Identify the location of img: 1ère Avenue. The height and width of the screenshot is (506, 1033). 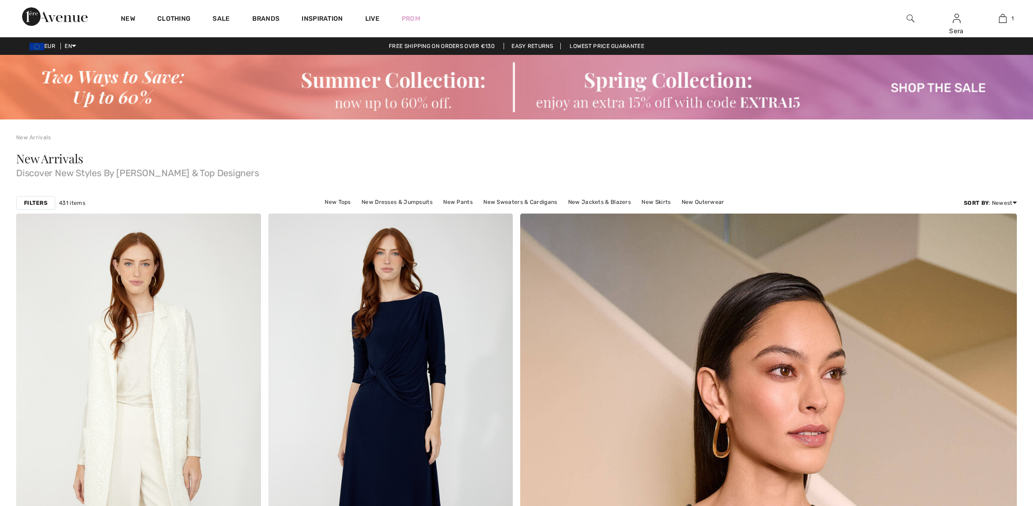
(55, 17).